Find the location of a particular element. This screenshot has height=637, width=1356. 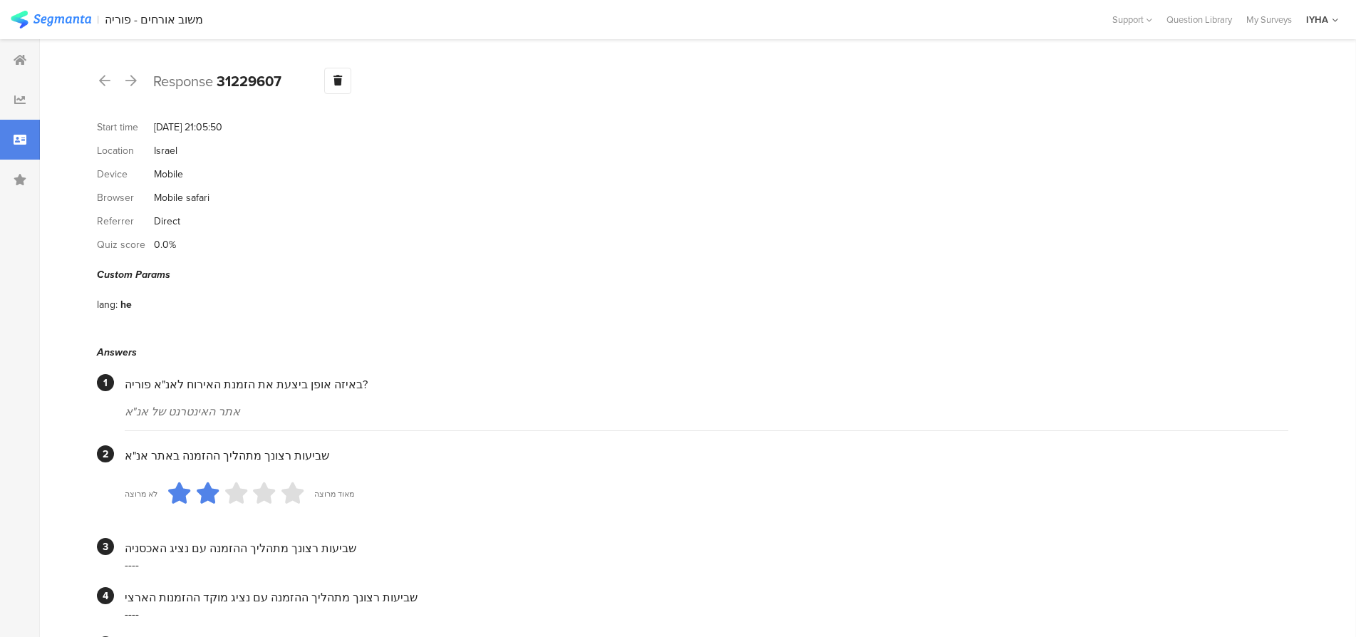

div: 4 is located at coordinates (105, 596).